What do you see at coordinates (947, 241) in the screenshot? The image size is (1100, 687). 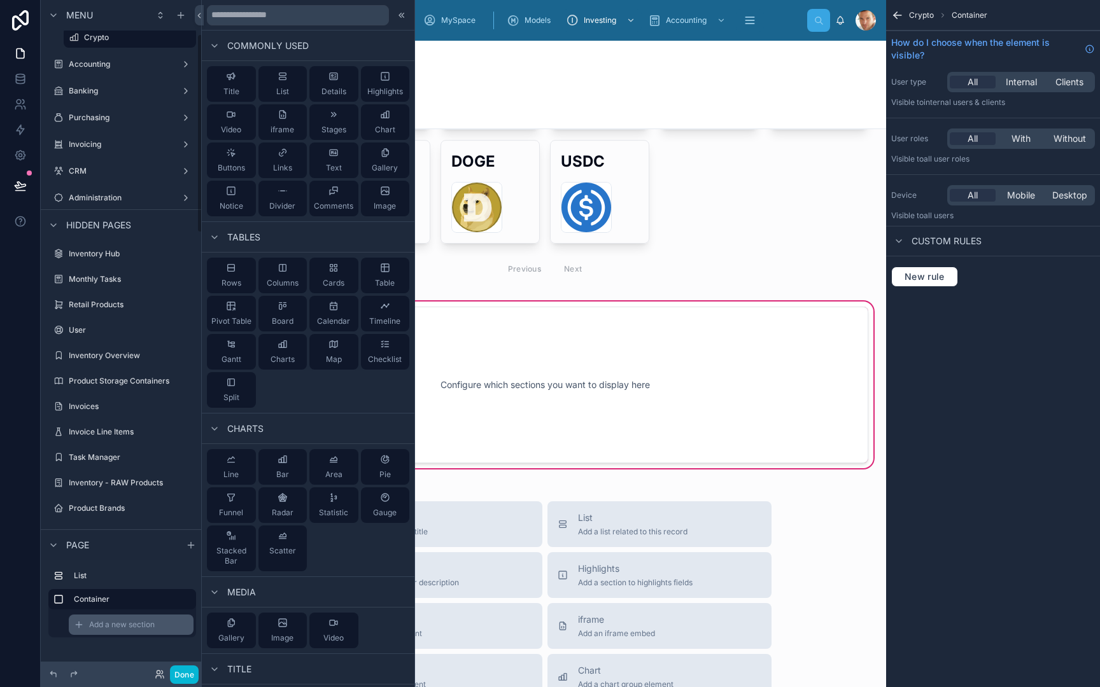 I see `span: Custom rules` at bounding box center [947, 241].